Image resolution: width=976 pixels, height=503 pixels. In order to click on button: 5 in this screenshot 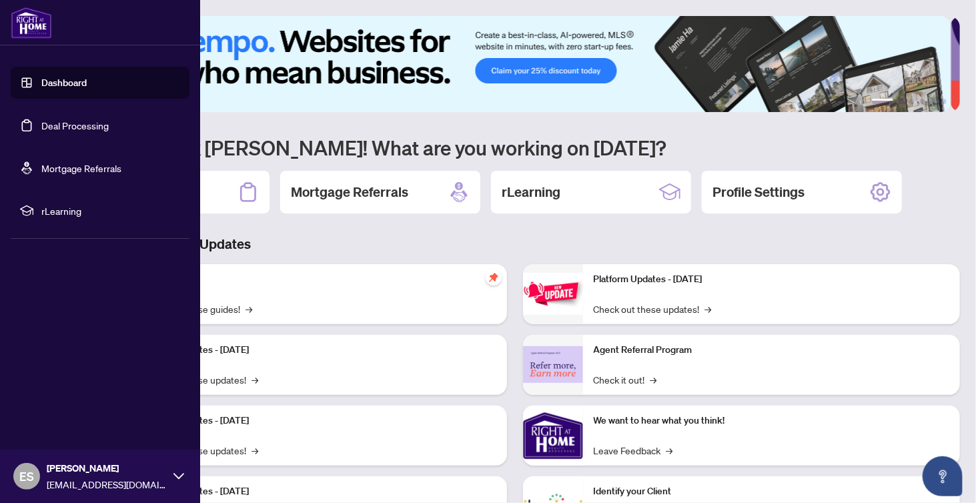, I will do `click(933, 101)`.